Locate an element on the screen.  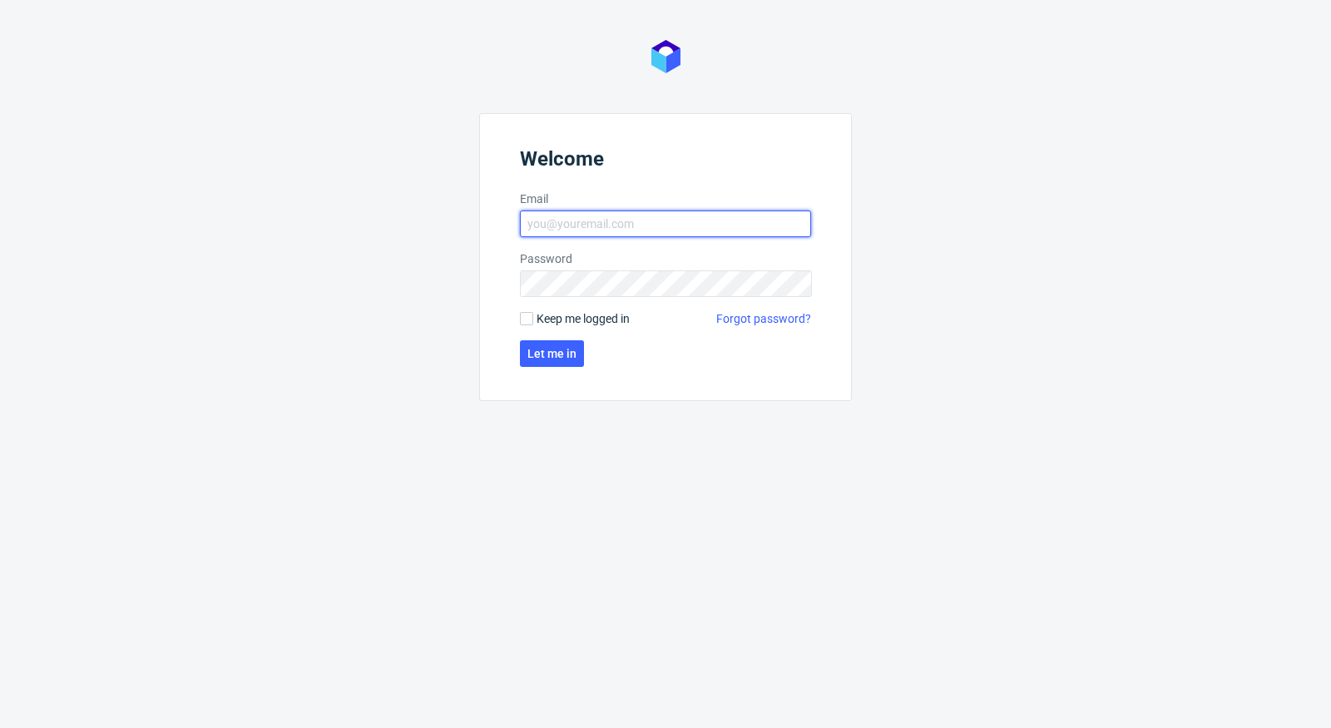
label: Email is located at coordinates (665, 199).